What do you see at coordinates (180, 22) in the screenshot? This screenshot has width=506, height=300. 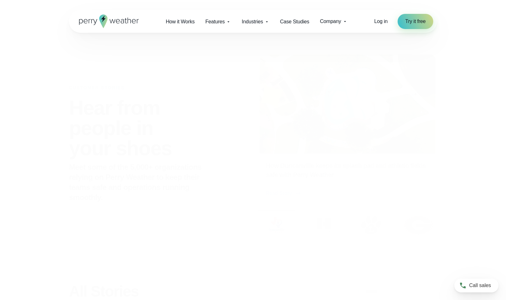 I see `span: How it Works` at bounding box center [180, 22].